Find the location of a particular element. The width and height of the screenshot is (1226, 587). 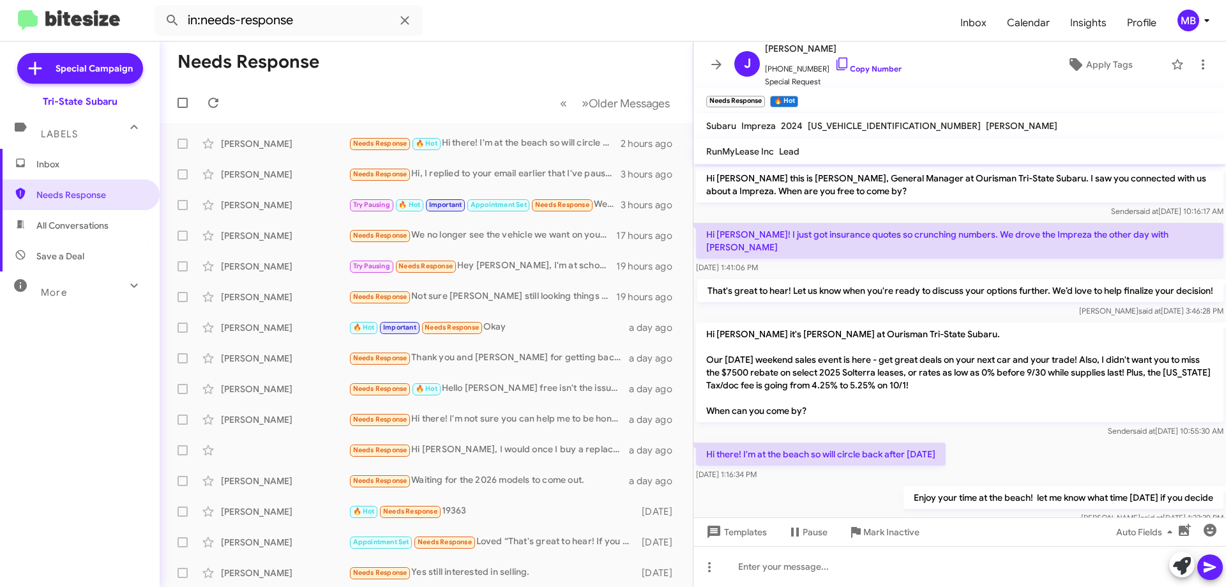

span: Pause is located at coordinates (815, 532).